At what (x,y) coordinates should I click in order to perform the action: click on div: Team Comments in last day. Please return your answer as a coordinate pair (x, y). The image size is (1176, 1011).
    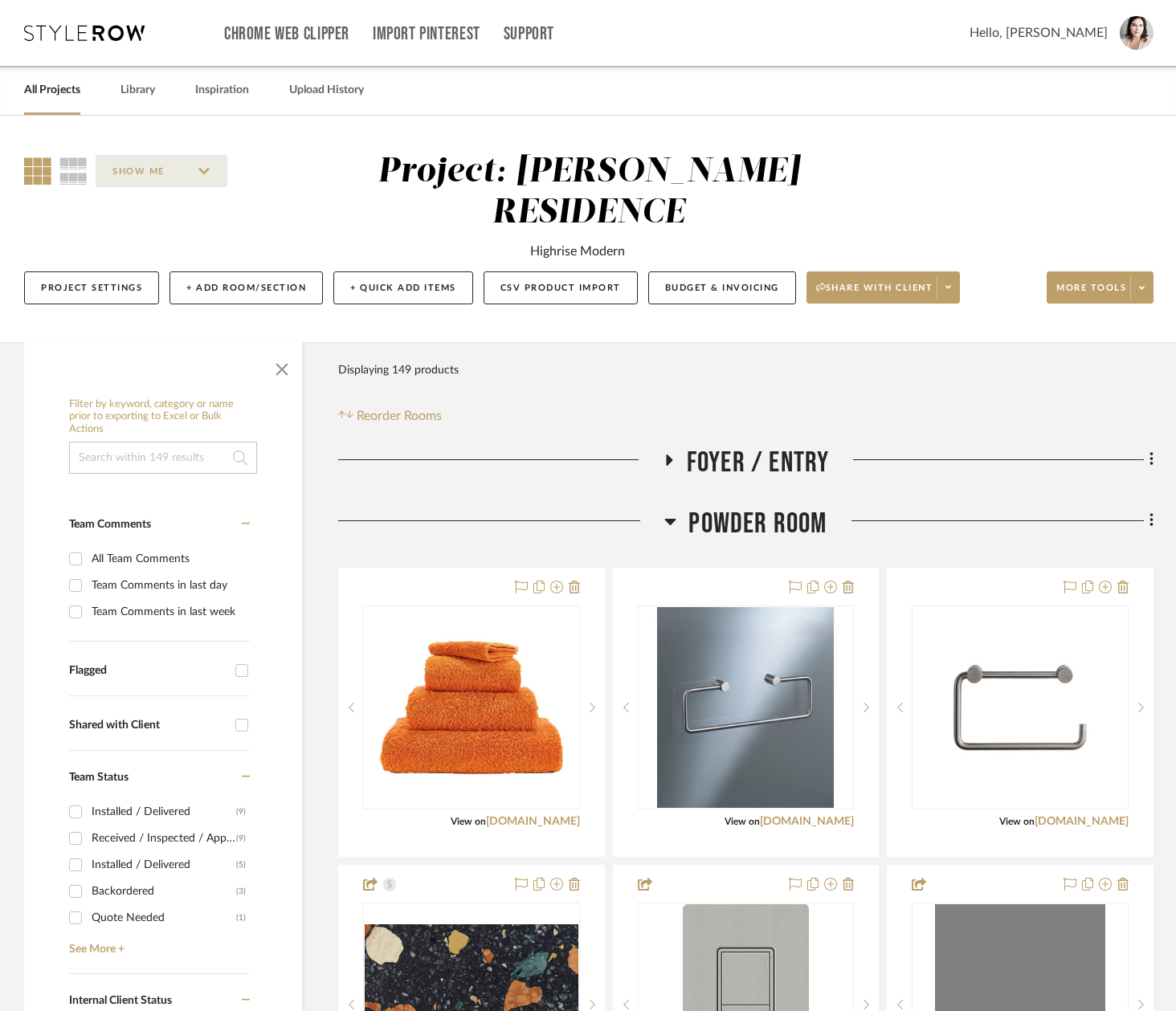
    Looking at the image, I should click on (169, 585).